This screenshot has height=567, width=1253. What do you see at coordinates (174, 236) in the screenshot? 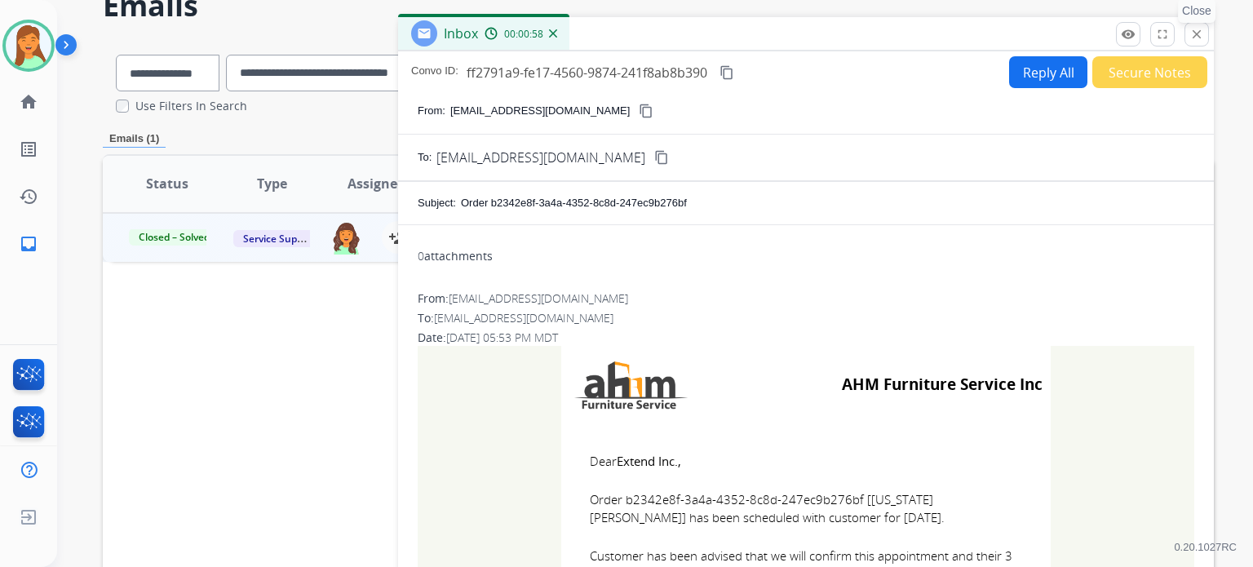
I see `span: Closed – Solved` at bounding box center [174, 236].